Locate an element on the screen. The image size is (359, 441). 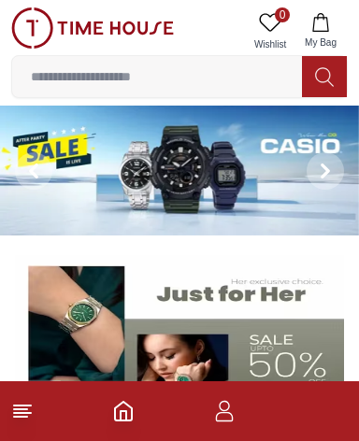
span: 0 is located at coordinates (282, 15).